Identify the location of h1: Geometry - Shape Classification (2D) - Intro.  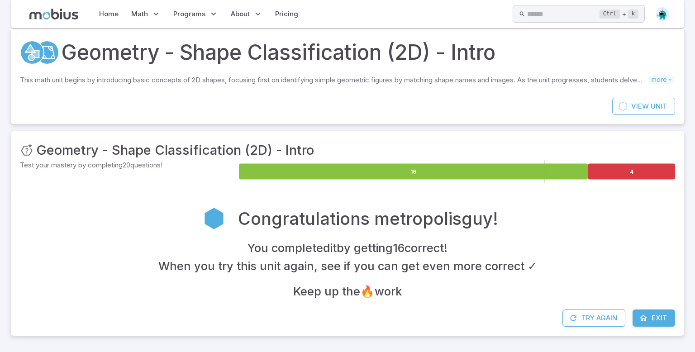
(278, 52).